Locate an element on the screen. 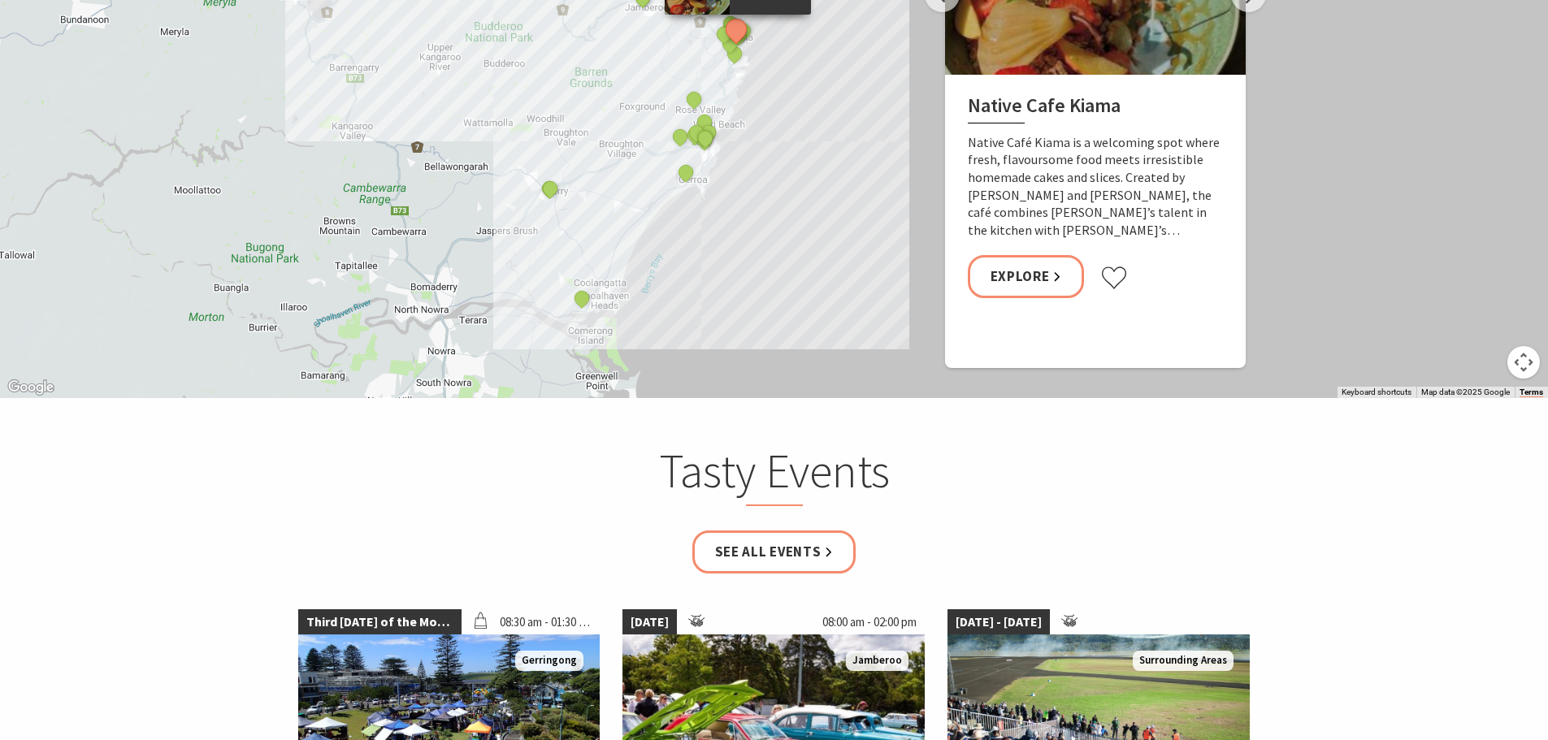  span: Map data ©2025 Google is located at coordinates (1465, 392).